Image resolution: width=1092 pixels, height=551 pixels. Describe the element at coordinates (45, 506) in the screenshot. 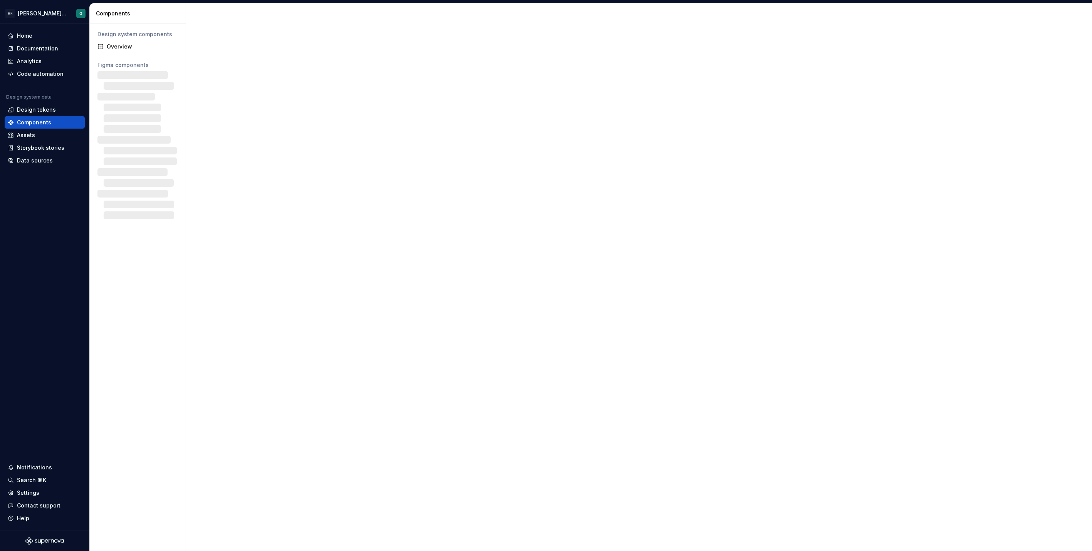

I see `button: Contact support` at that location.